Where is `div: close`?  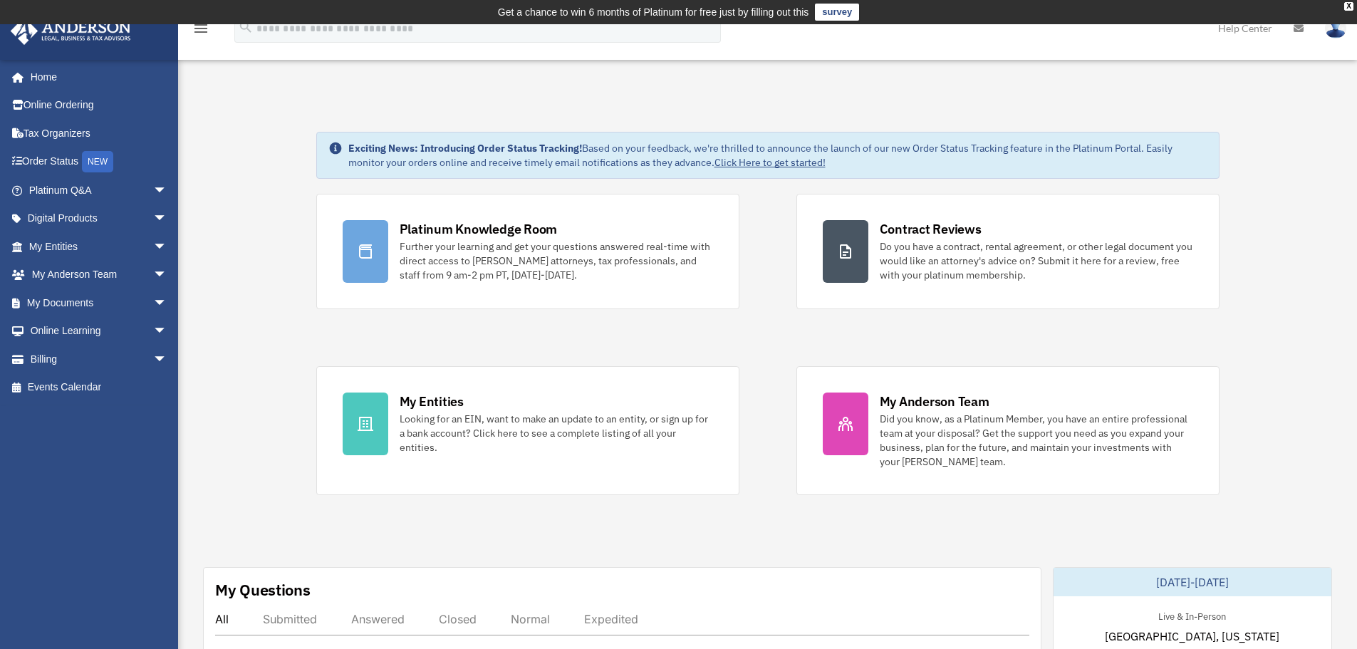 div: close is located at coordinates (1349, 6).